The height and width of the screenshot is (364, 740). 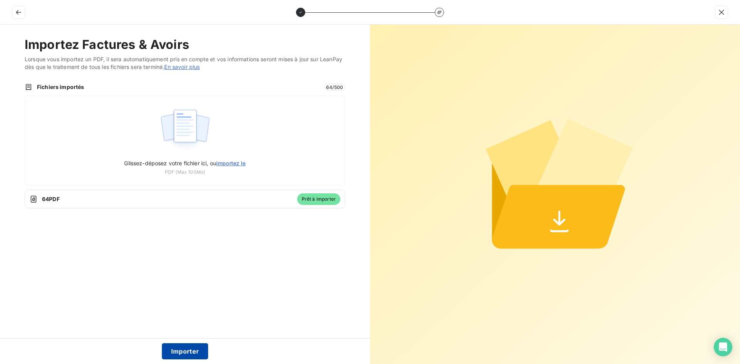 I want to click on span: 64 PDF, so click(x=167, y=199).